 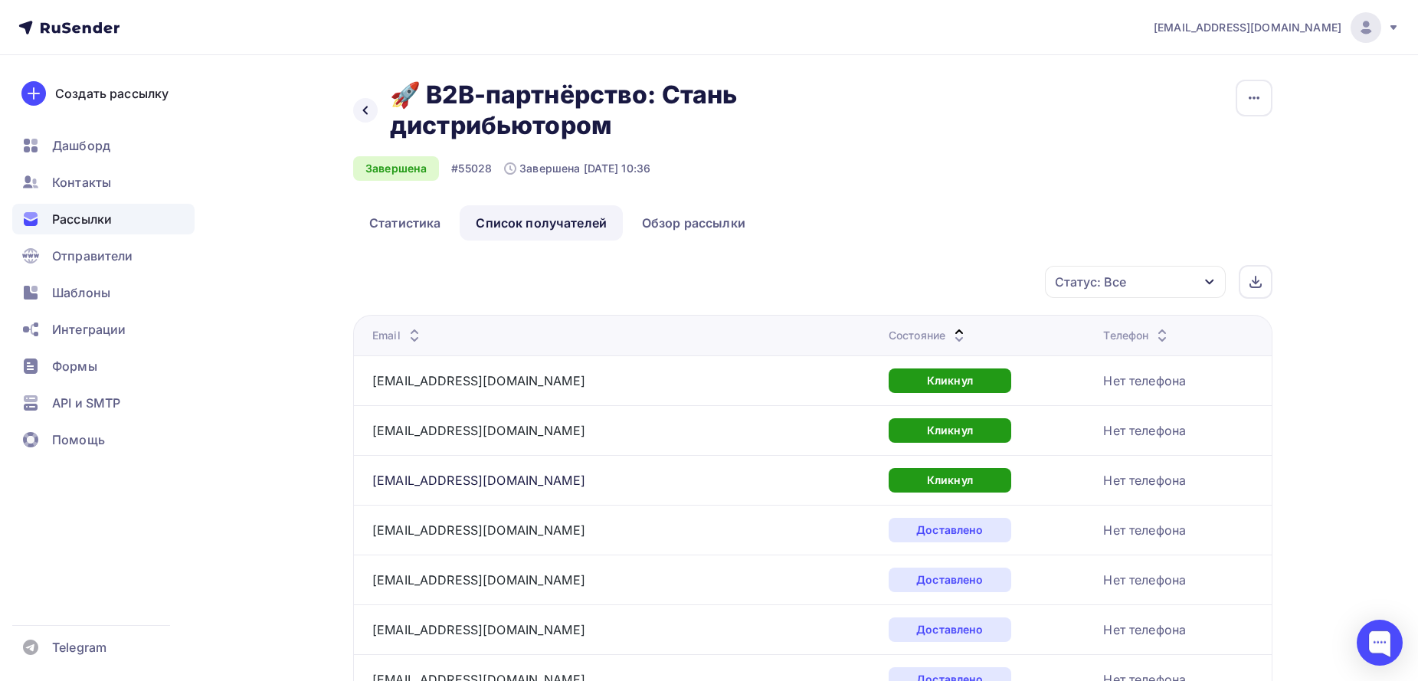 What do you see at coordinates (81, 146) in the screenshot?
I see `span: Дашборд` at bounding box center [81, 146].